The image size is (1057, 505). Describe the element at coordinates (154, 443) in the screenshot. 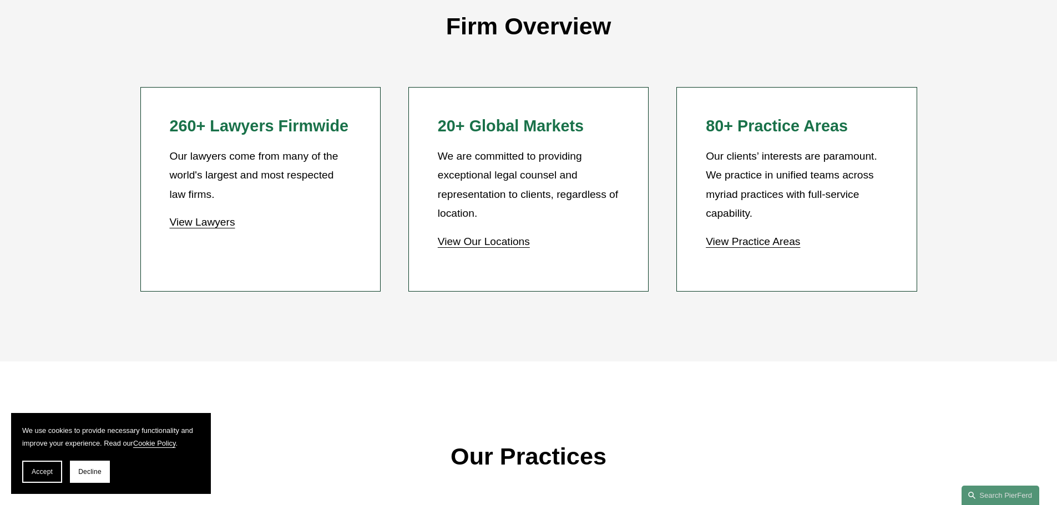

I see `a: Cookie Policy` at that location.